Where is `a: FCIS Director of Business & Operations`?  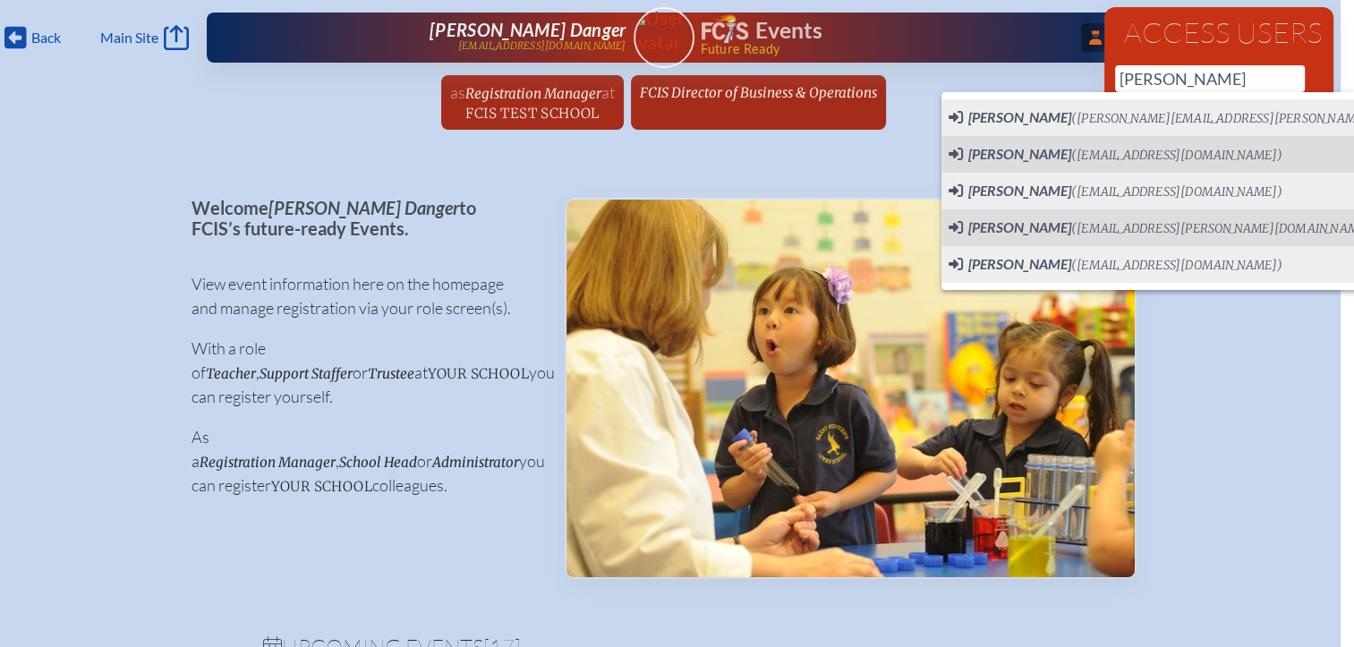 a: FCIS Director of Business & Operations is located at coordinates (758, 92).